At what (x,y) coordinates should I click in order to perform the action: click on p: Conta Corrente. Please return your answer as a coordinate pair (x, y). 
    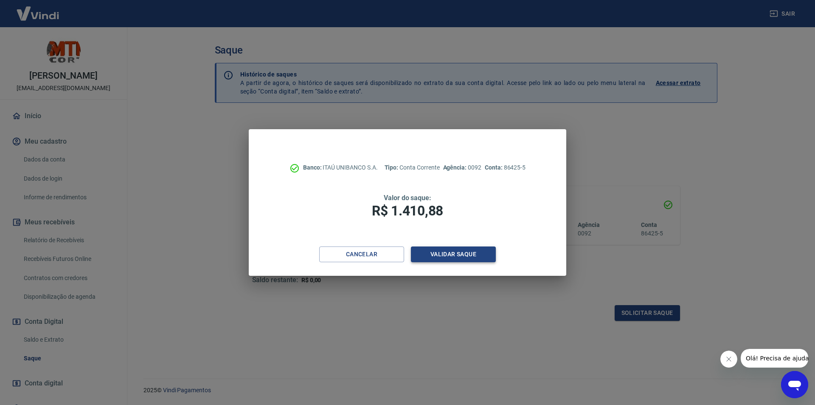
    Looking at the image, I should click on (412, 167).